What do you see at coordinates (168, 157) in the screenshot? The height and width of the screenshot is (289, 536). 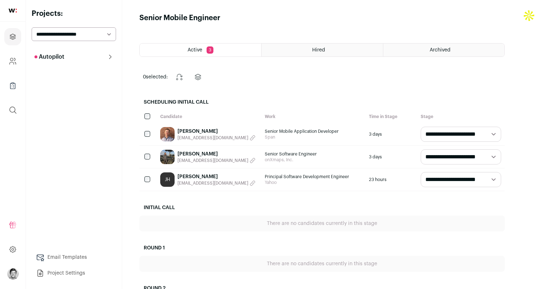 I see `img: 5b929d9dbc504e63f2c29e445cf0152897c6c5526fc688ea4d9b4b2e1db092ea.jpg` at bounding box center [168, 157].